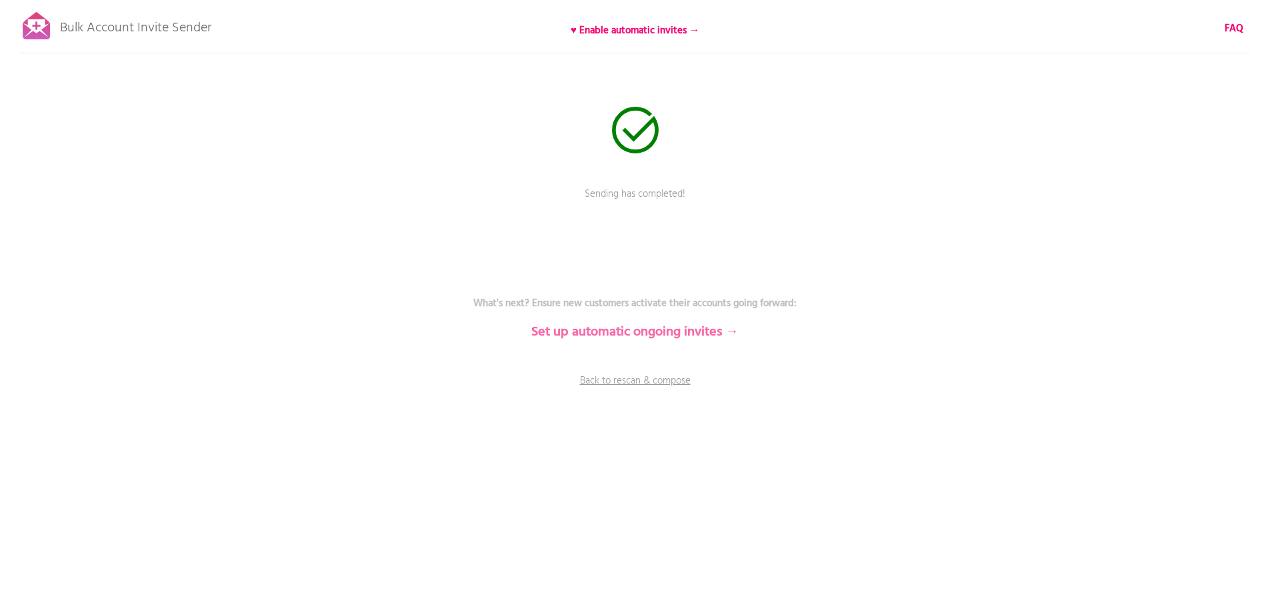 This screenshot has width=1270, height=613. I want to click on b: FAQ, so click(1234, 29).